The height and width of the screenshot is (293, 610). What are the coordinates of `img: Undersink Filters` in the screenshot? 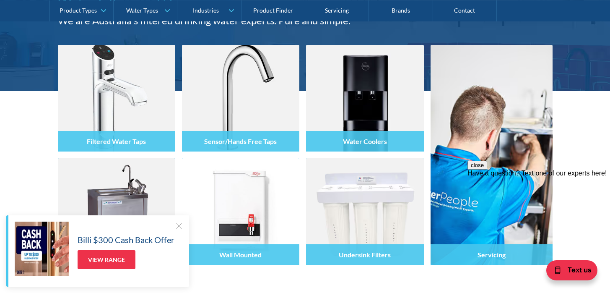 It's located at (365, 211).